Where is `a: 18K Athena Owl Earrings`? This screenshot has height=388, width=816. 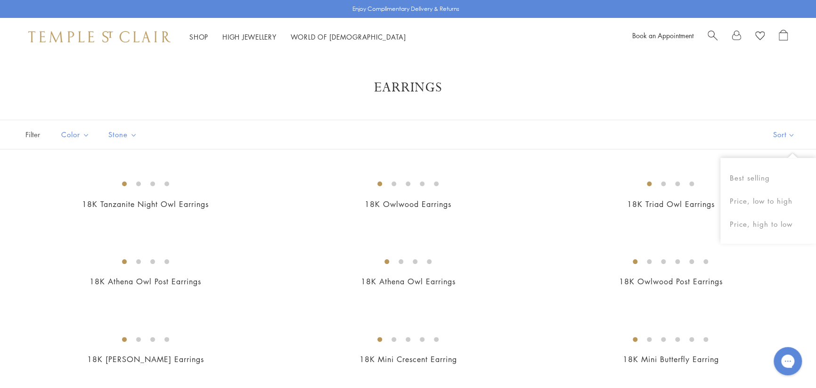
a: 18K Athena Owl Earrings is located at coordinates (408, 281).